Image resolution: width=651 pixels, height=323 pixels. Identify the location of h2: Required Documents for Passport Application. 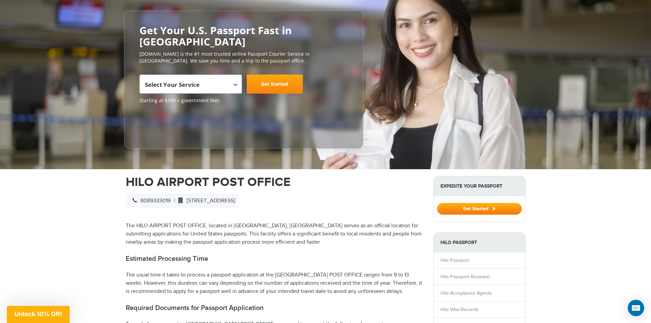
(274, 308).